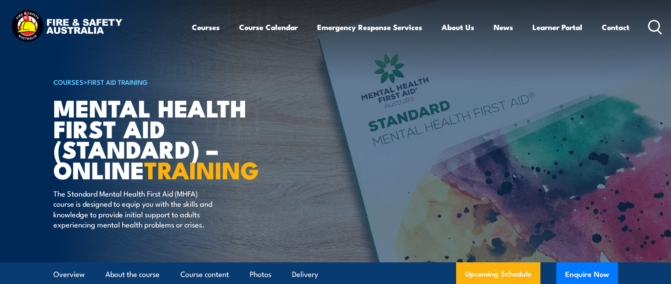 This screenshot has width=671, height=284. I want to click on strong: TRAINING, so click(202, 168).